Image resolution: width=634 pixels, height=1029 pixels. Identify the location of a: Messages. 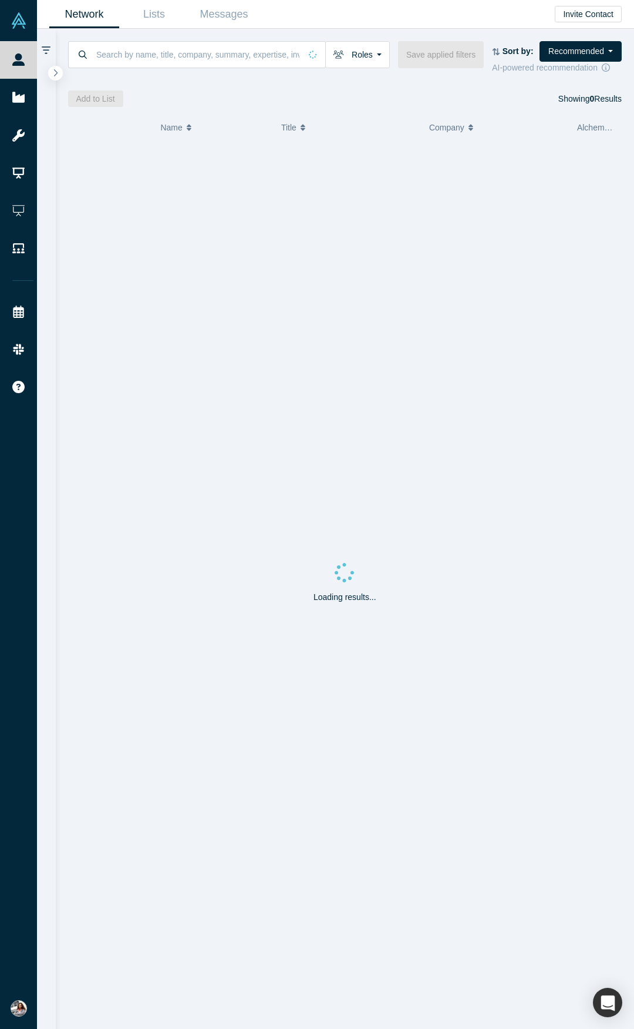
(224, 14).